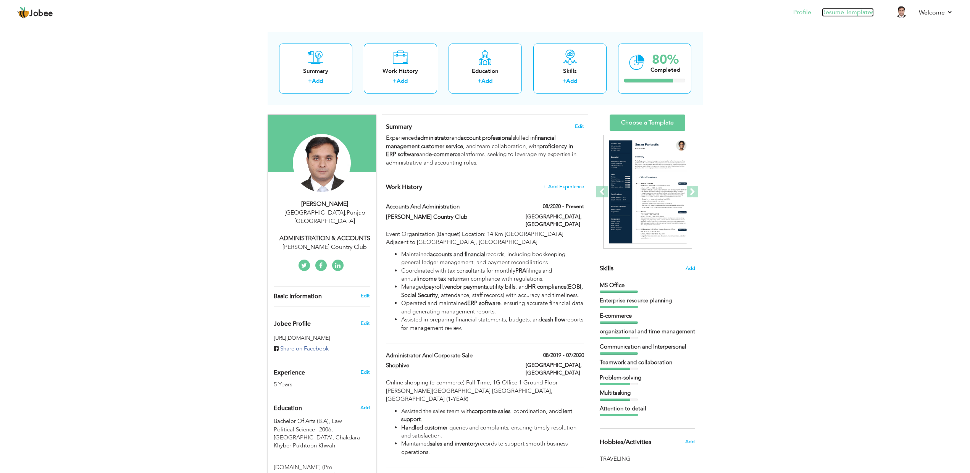 The image size is (970, 473). Describe the element at coordinates (484, 303) in the screenshot. I see `strong: ERP software` at that location.